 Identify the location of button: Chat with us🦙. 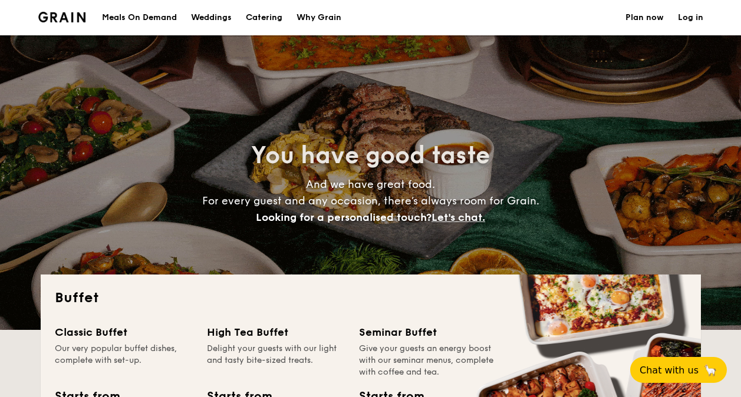
(679, 370).